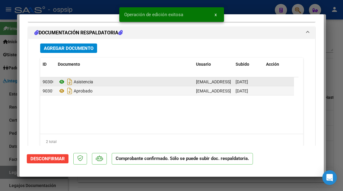  Describe the element at coordinates (69, 64) in the screenshot. I see `span: Documento` at that location.